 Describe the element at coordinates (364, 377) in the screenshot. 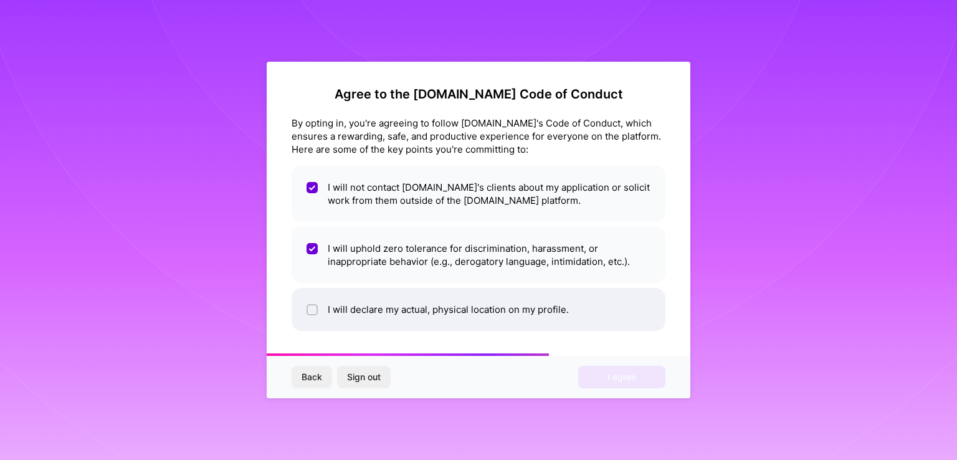

I see `button: Sign out` at that location.